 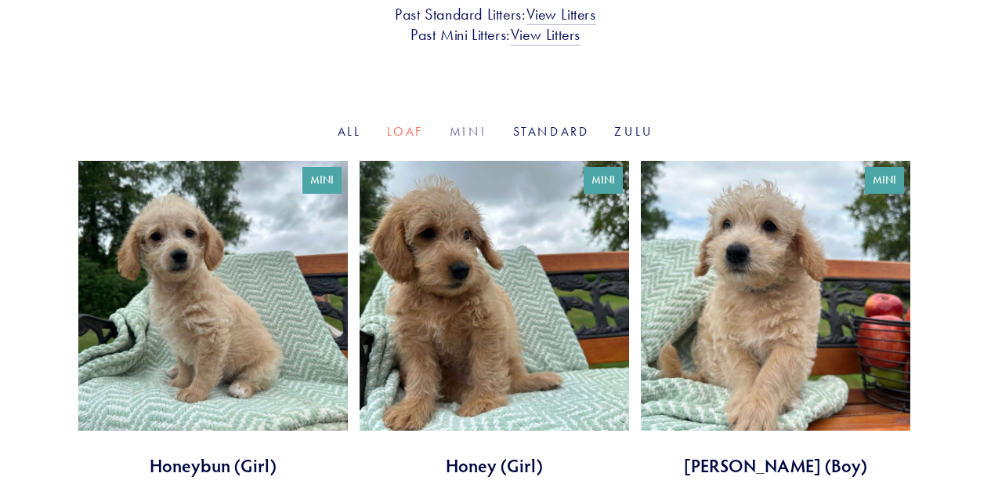 What do you see at coordinates (634, 131) in the screenshot?
I see `a: Zulu` at bounding box center [634, 131].